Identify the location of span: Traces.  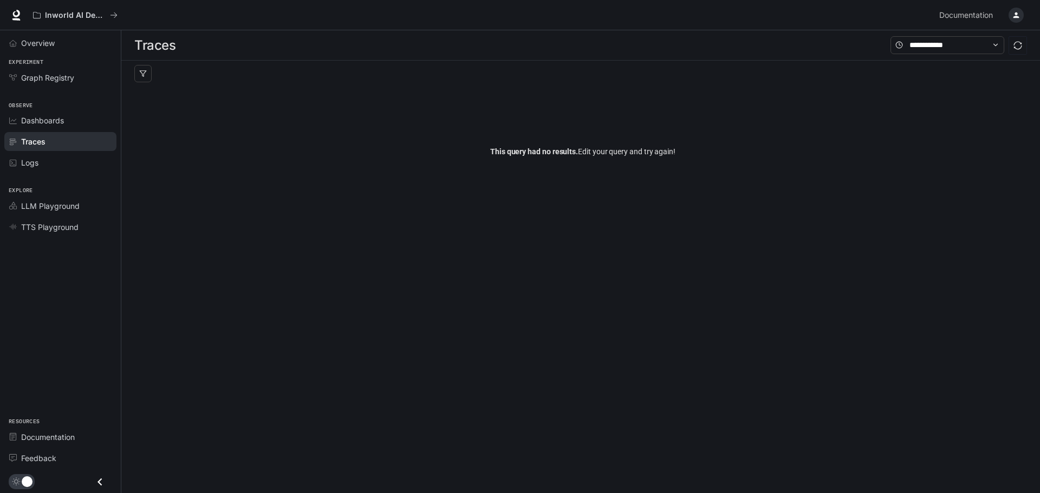
(33, 141).